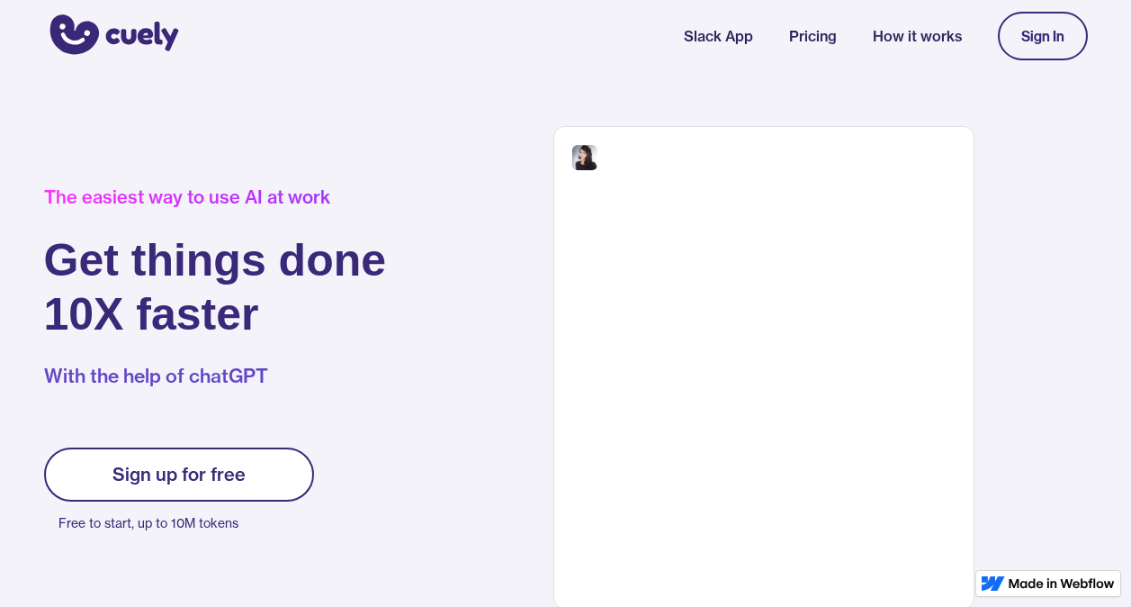  What do you see at coordinates (186, 523) in the screenshot?
I see `p: Free to start, up to 10M tokens` at bounding box center [186, 523].